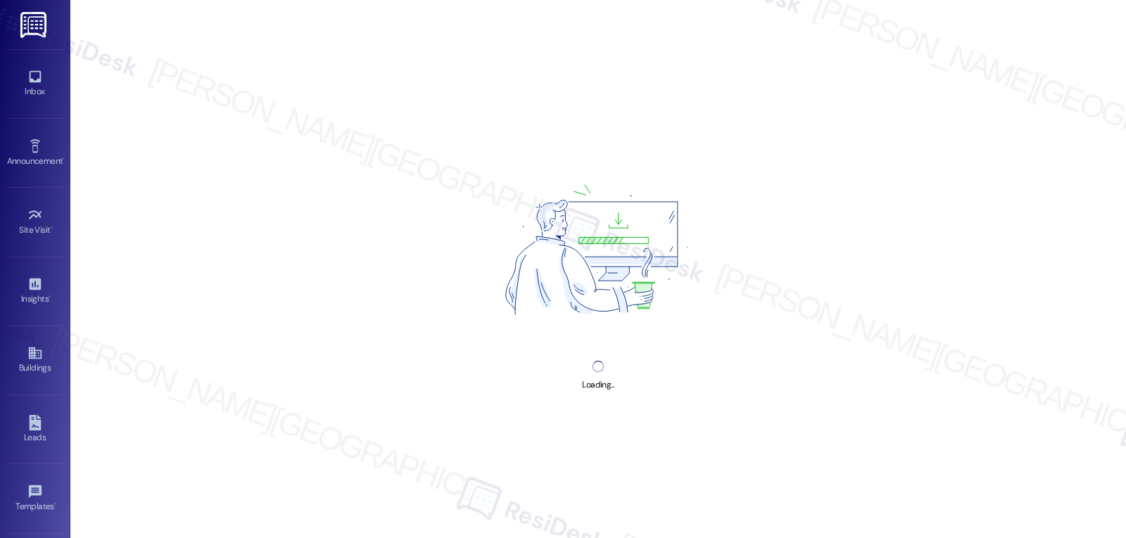 The image size is (1126, 538). I want to click on a: Inbox, so click(35, 84).